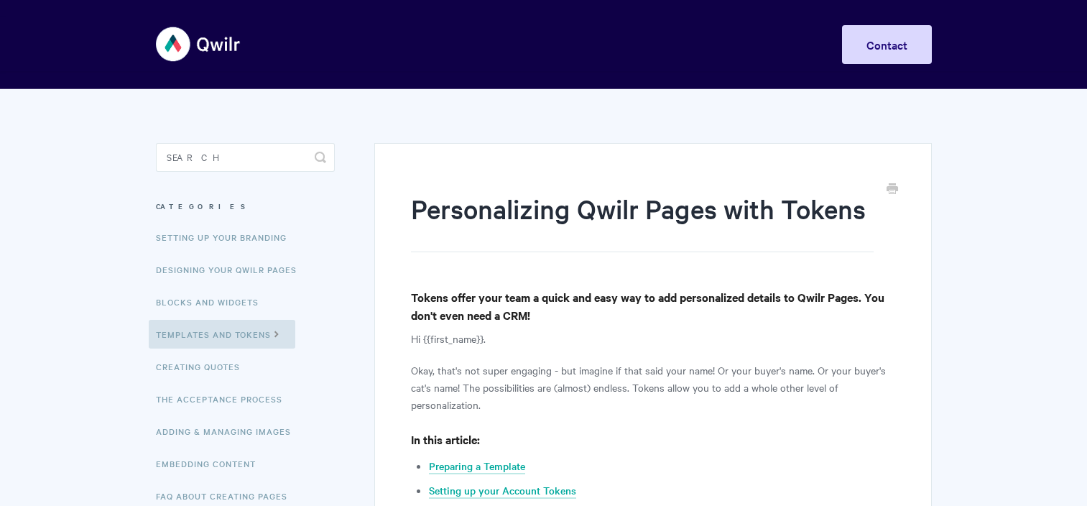 This screenshot has height=506, width=1087. I want to click on a: The Acceptance Process, so click(224, 399).